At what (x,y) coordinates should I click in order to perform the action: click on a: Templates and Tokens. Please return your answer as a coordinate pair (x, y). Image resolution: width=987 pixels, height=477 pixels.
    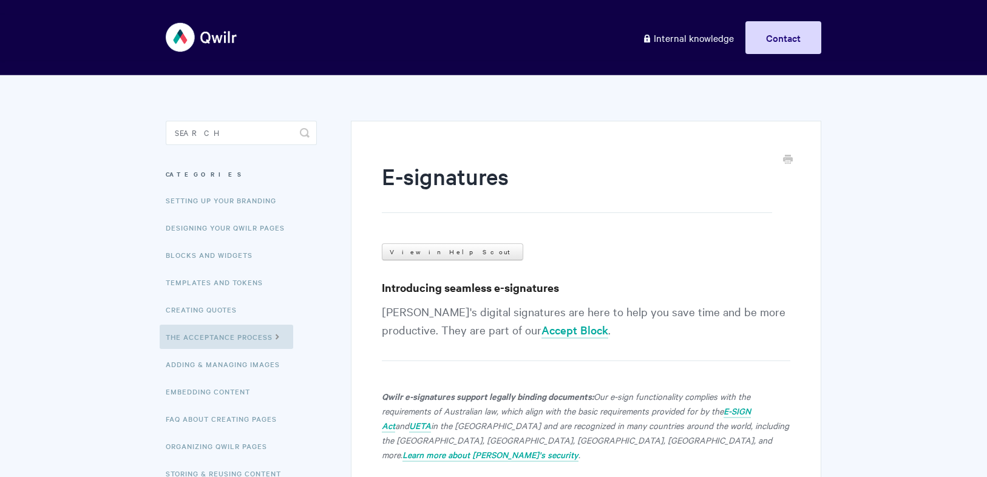
    Looking at the image, I should click on (219, 282).